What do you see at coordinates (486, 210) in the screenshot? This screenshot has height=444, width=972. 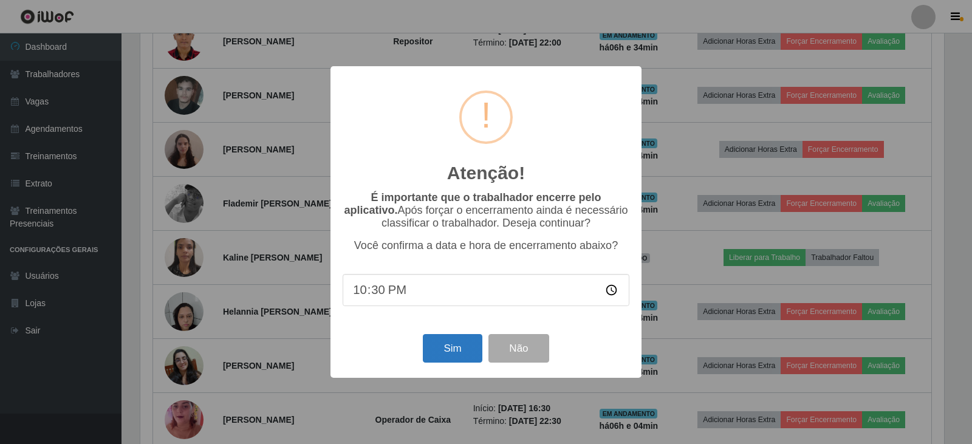 I see `p: Após forçar o encerramento ainda é necessário classificar o trabalhador. Deseja continuar?` at bounding box center [486, 210].